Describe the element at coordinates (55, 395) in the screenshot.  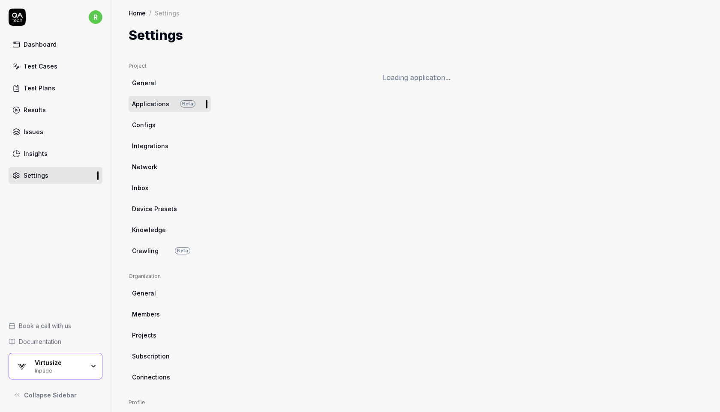
I see `button: Collapse Sidebar` at that location.